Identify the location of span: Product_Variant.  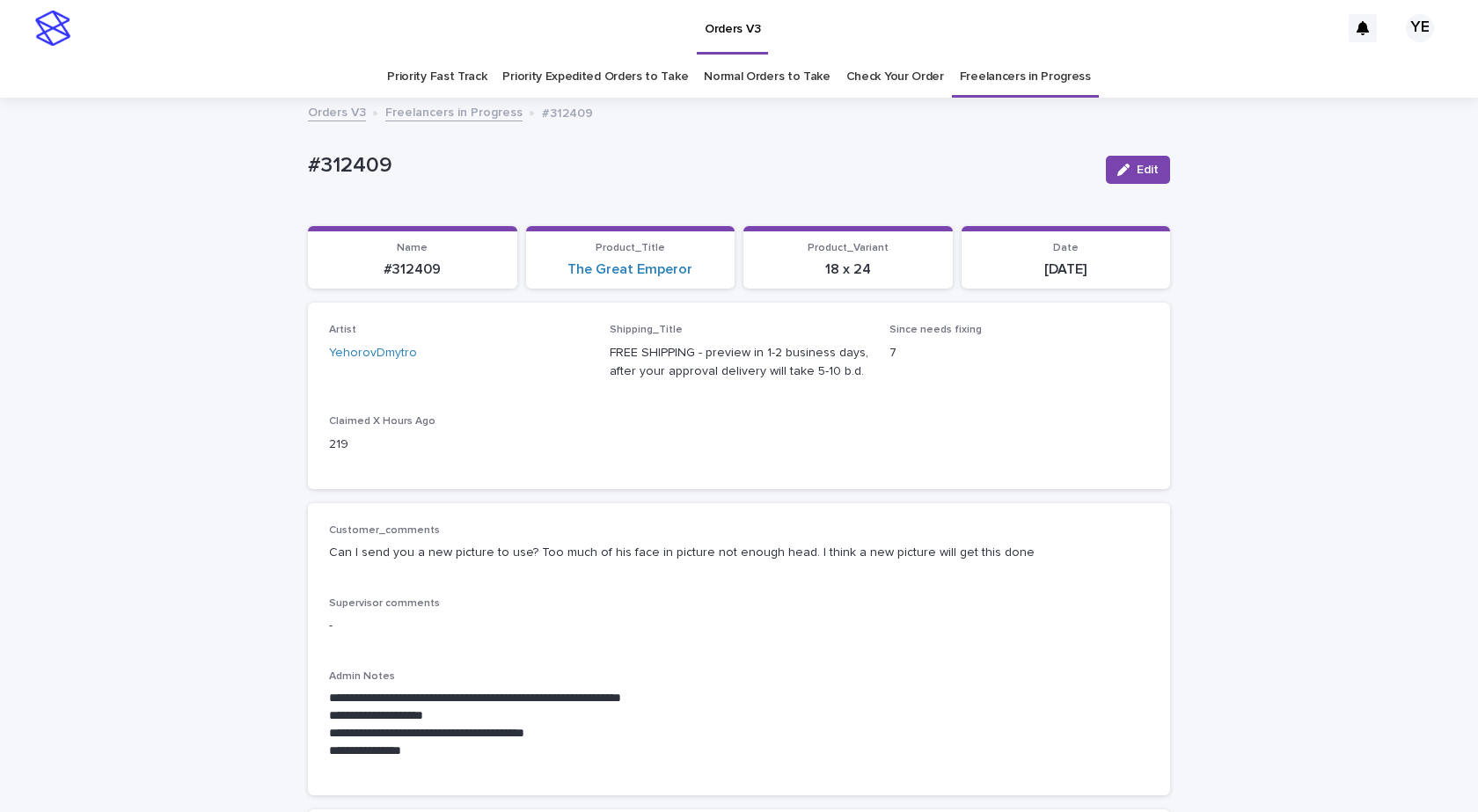
(848, 248).